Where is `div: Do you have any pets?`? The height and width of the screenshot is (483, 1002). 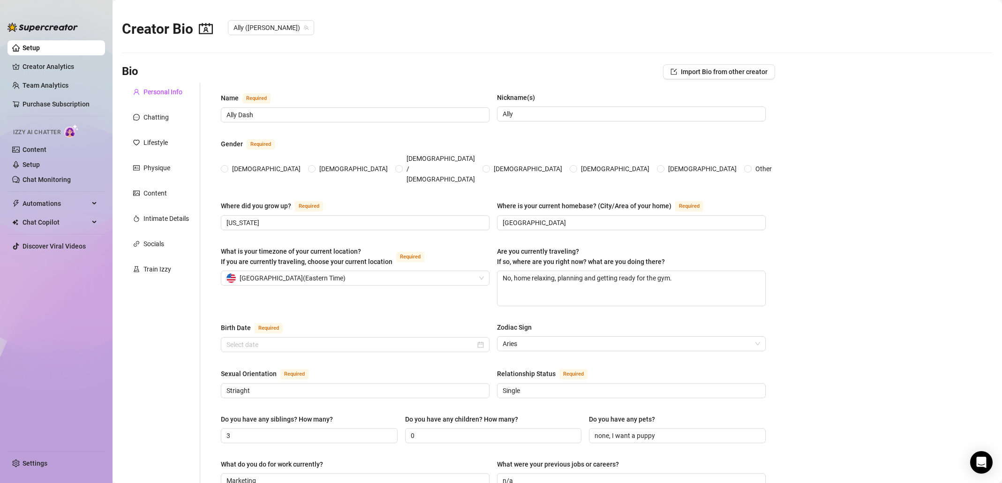
div: Do you have any pets? is located at coordinates (622, 419).